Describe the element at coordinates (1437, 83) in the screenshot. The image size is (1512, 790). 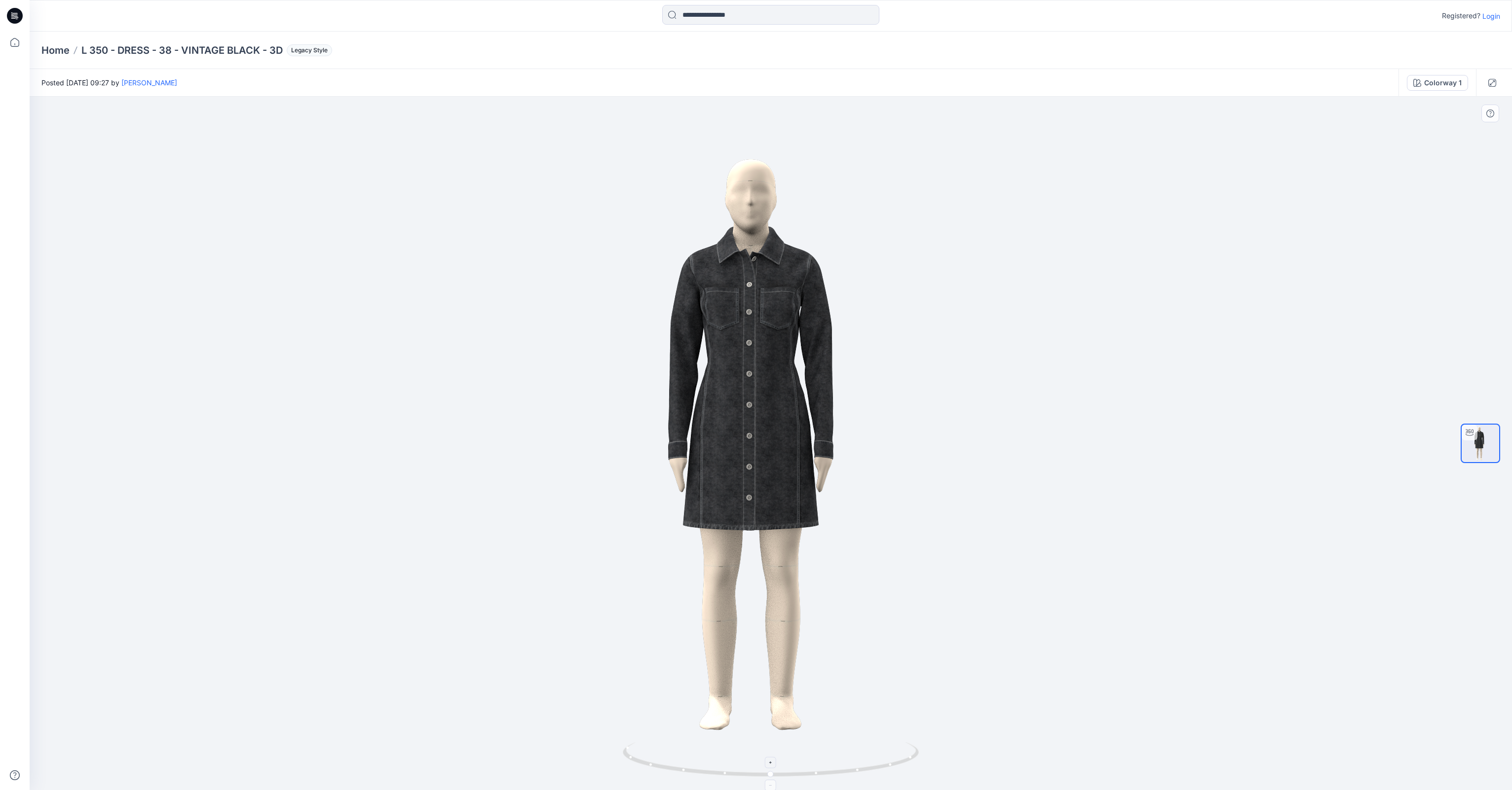
I see `button: Colorway 1` at that location.